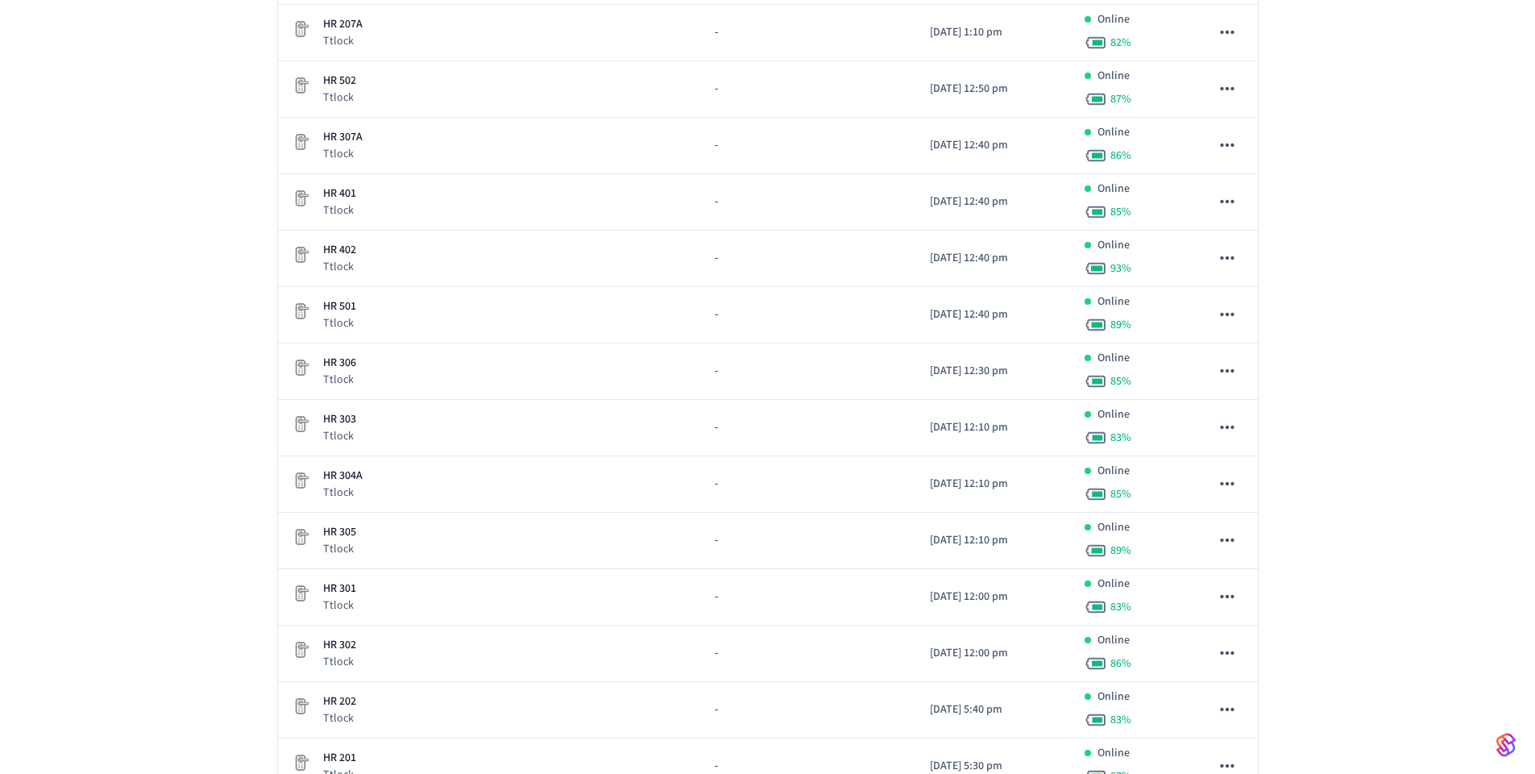 The image size is (1535, 774). Describe the element at coordinates (1121, 99) in the screenshot. I see `span: 87 %` at that location.